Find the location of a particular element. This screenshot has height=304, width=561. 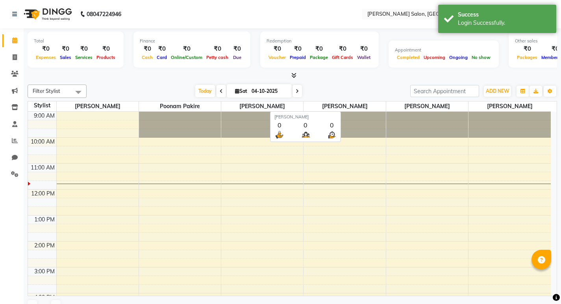

span: Completed is located at coordinates (408, 58).